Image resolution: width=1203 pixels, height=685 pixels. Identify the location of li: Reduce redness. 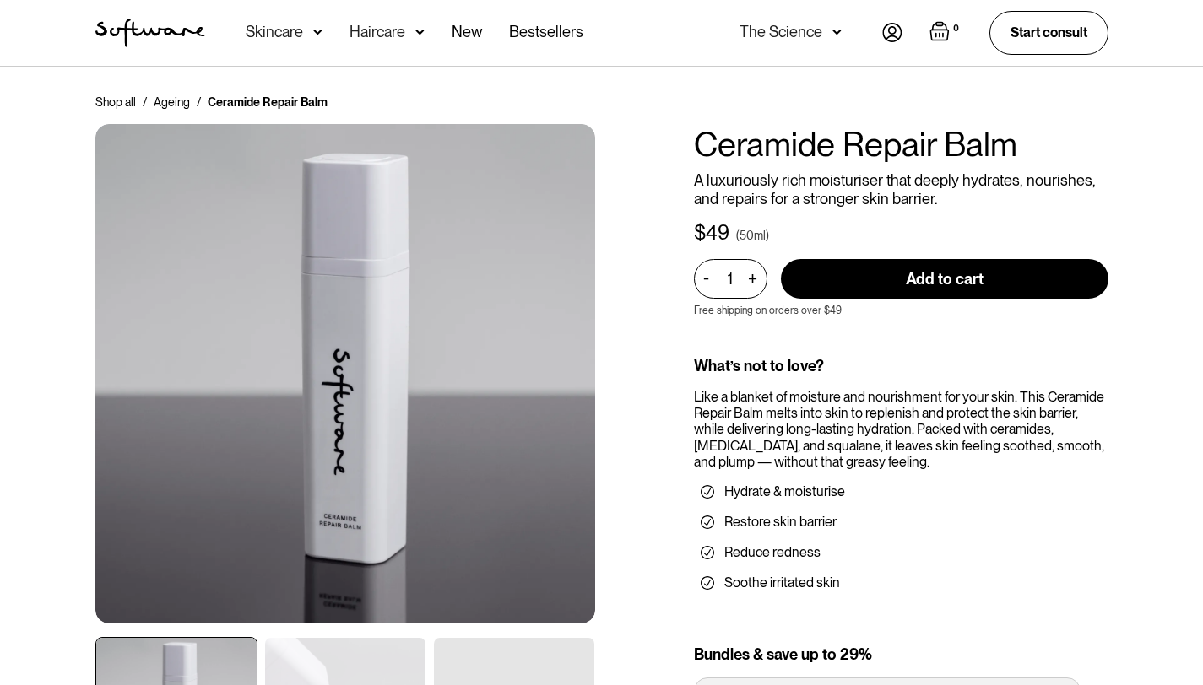
(900, 553).